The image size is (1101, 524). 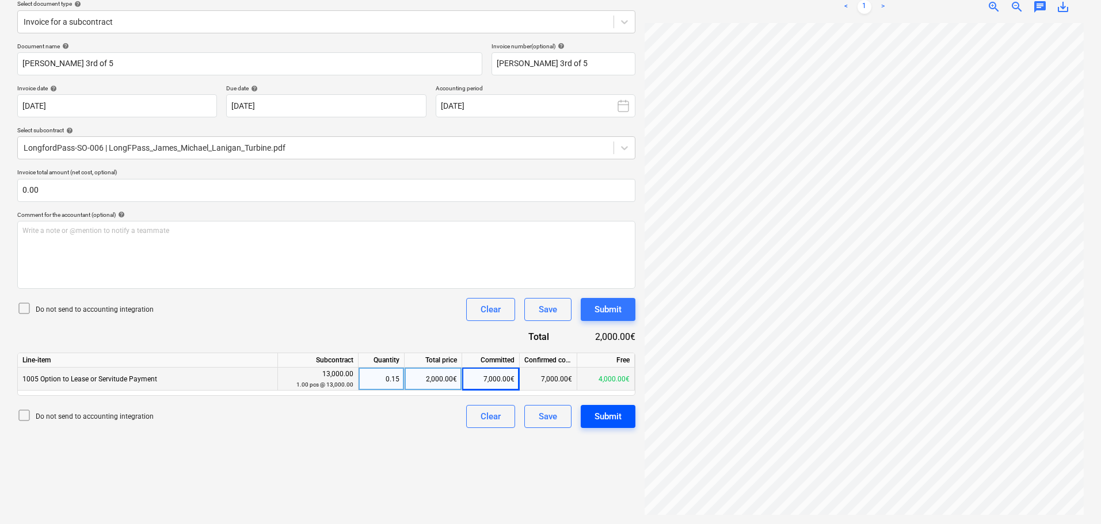 What do you see at coordinates (527, 337) in the screenshot?
I see `div: Total` at bounding box center [527, 337].